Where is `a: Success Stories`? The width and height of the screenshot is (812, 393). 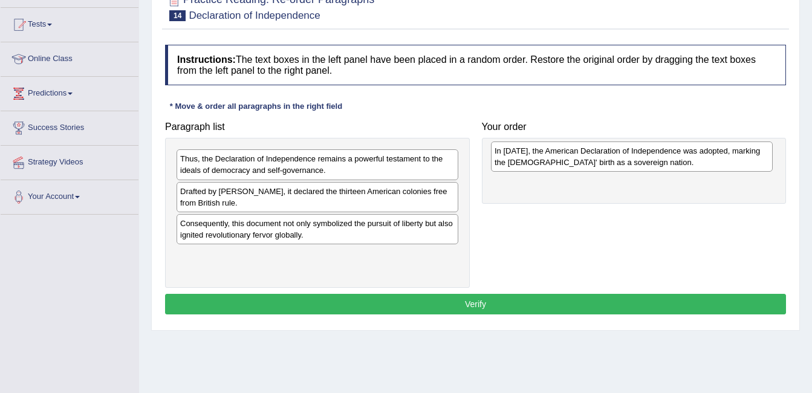
a: Success Stories is located at coordinates (70, 126).